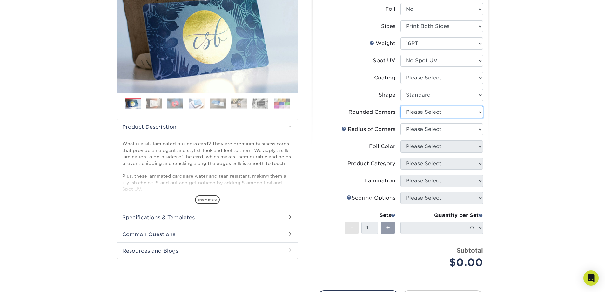 The image size is (605, 292). Describe the element at coordinates (133, 104) in the screenshot. I see `img: Business Cards 01` at that location.